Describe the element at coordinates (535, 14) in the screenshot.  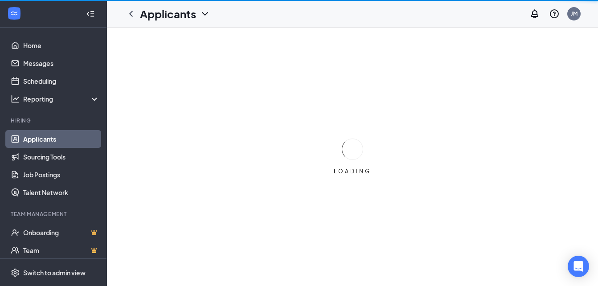
I see `svg: Notifications` at that location.